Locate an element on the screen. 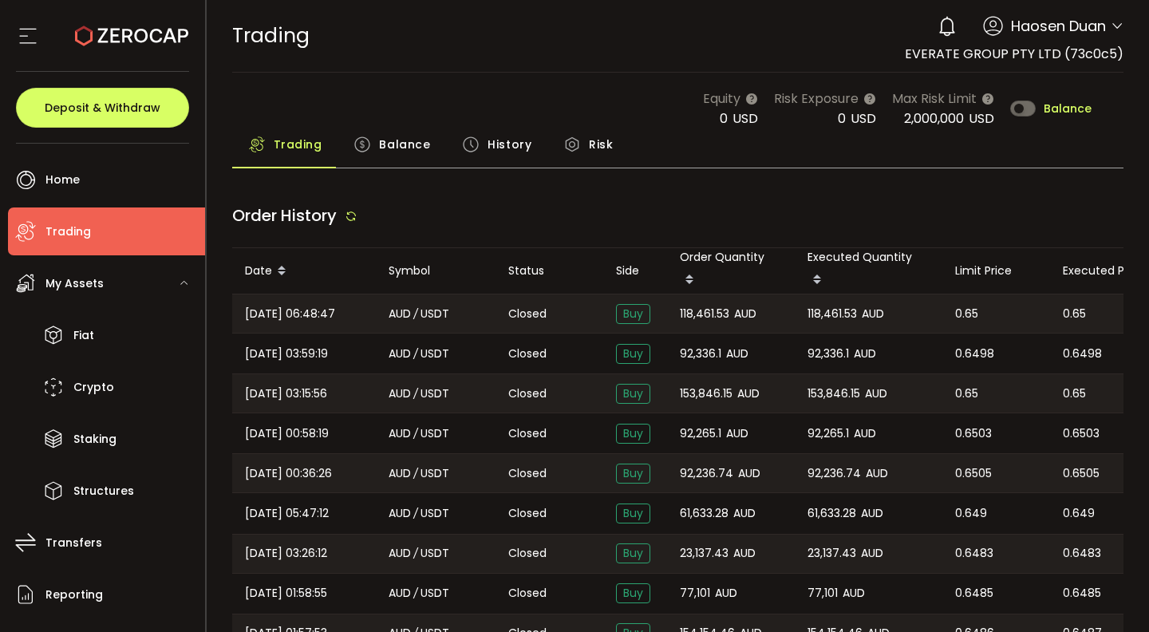  span: Home is located at coordinates (62, 179).